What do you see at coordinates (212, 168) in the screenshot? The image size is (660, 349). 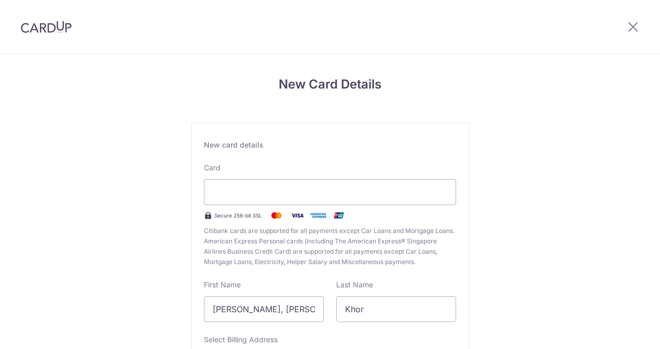 I see `label: Card` at bounding box center [212, 168].